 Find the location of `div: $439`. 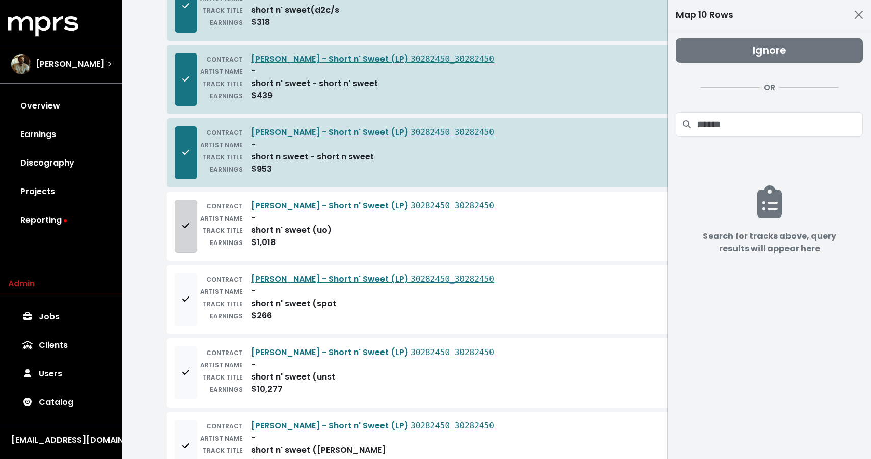

div: $439 is located at coordinates (262, 96).